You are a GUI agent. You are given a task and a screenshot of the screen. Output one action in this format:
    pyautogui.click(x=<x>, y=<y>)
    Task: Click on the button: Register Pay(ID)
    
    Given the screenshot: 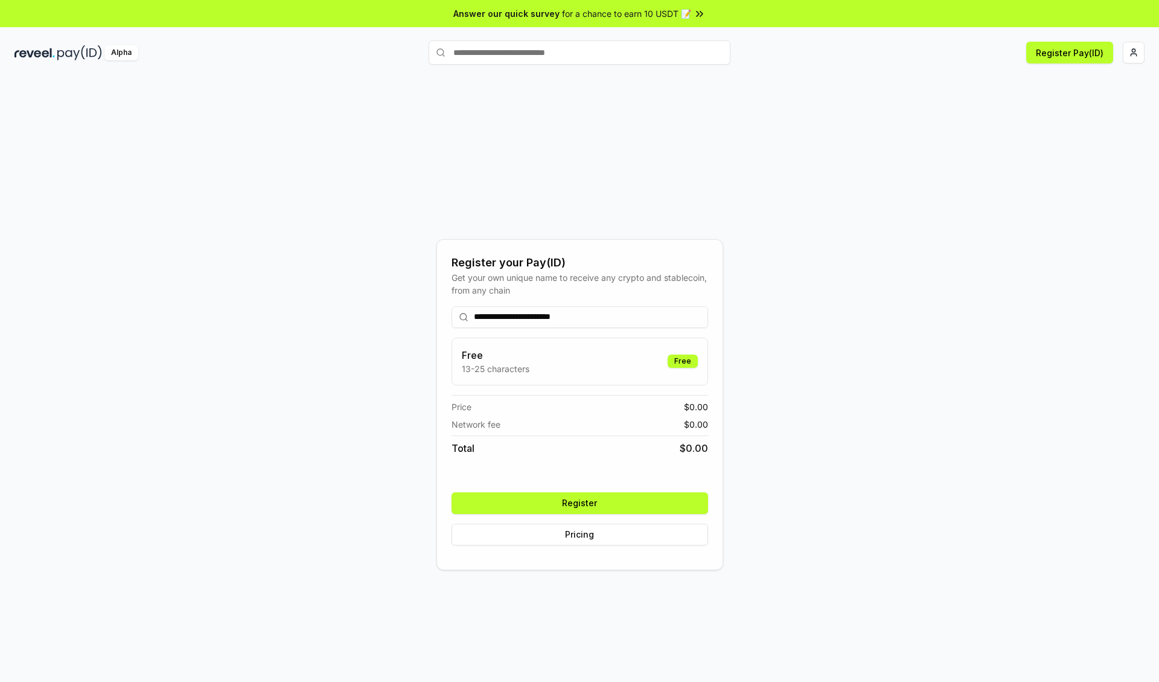 What is the action you would take?
    pyautogui.click(x=1070, y=53)
    